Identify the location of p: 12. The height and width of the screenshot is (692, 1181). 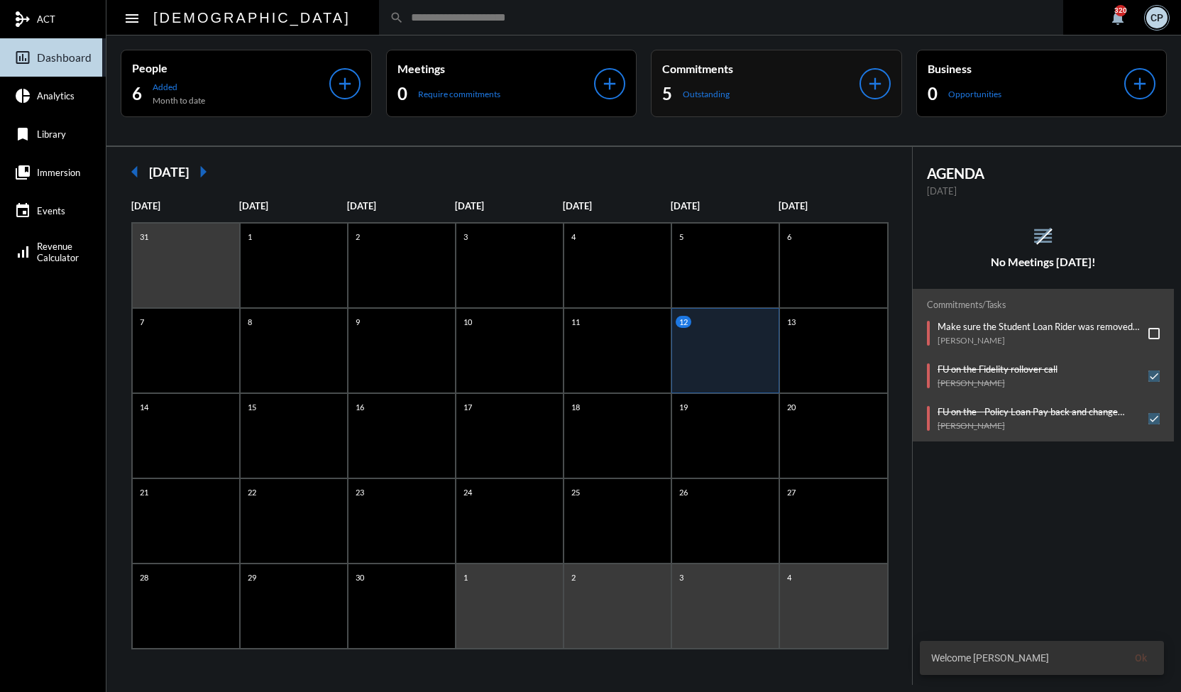
(683, 321).